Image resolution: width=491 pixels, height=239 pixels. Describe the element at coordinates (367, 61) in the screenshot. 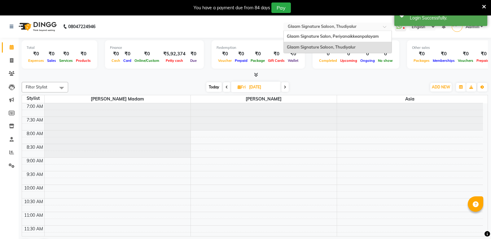

I see `span: Ongoing` at that location.